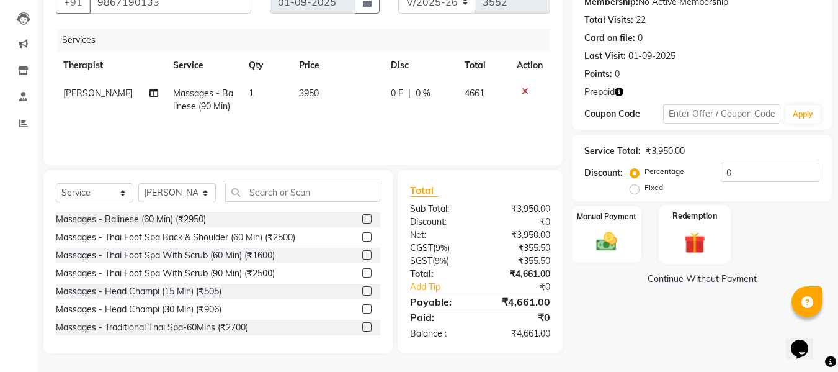 Image resolution: width=838 pixels, height=372 pixels. Describe the element at coordinates (641, 20) in the screenshot. I see `div: 22` at that location.